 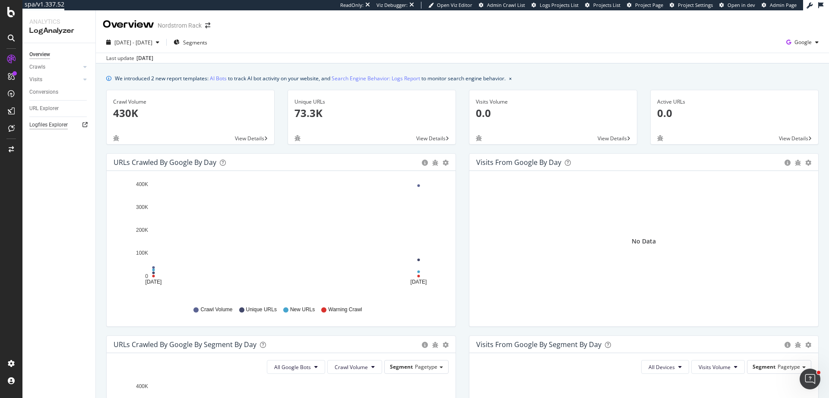 I want to click on span: Google, so click(x=803, y=42).